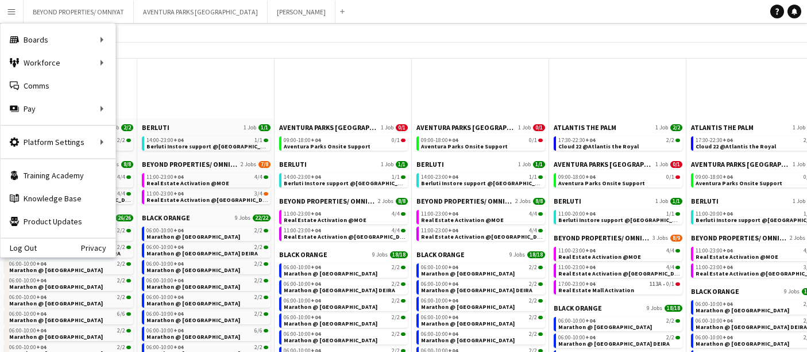 Image resolution: width=807 pixels, height=352 pixels. I want to click on span: Cloud 22 @Atlantis the Royal, so click(599, 146).